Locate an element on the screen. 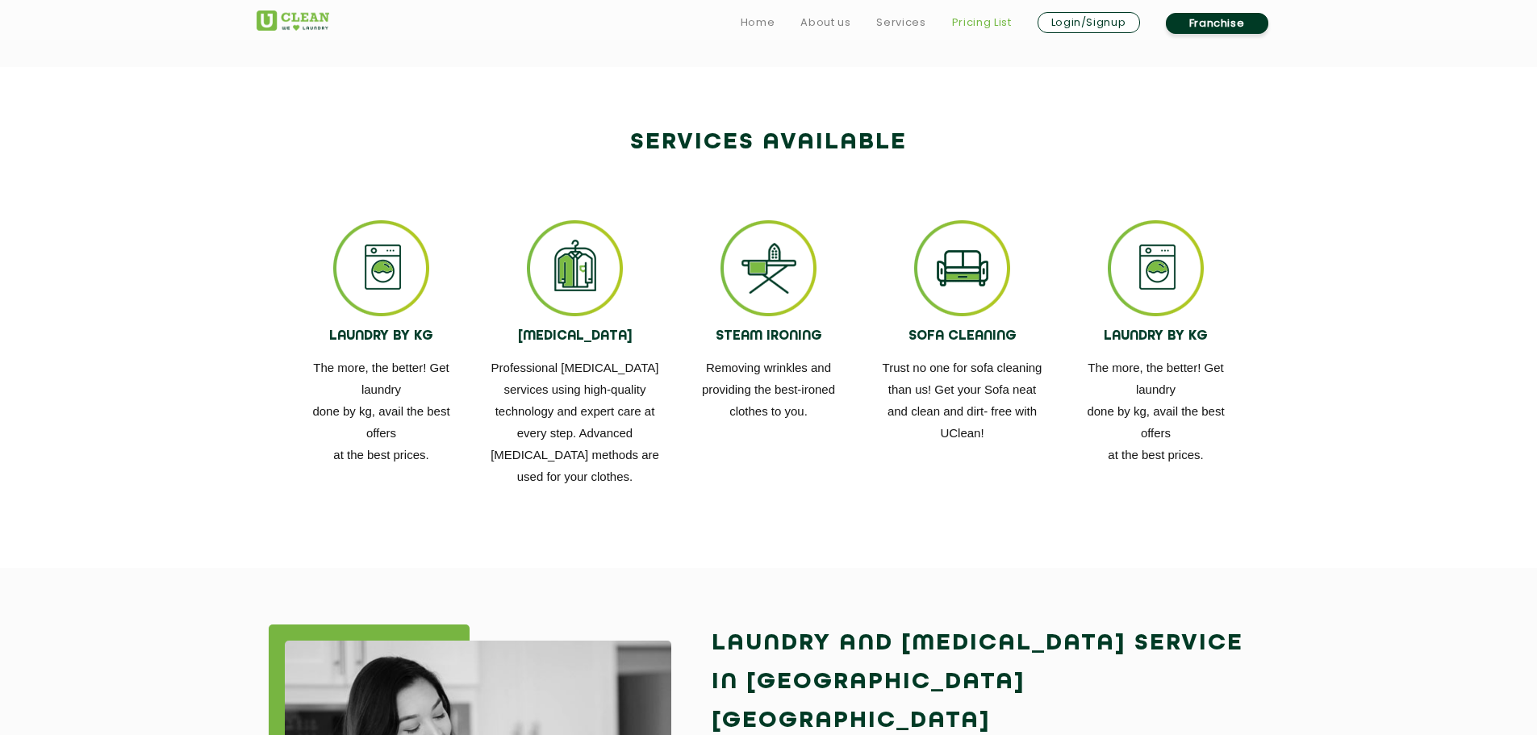 This screenshot has height=735, width=1537. a: About us is located at coordinates (826, 23).